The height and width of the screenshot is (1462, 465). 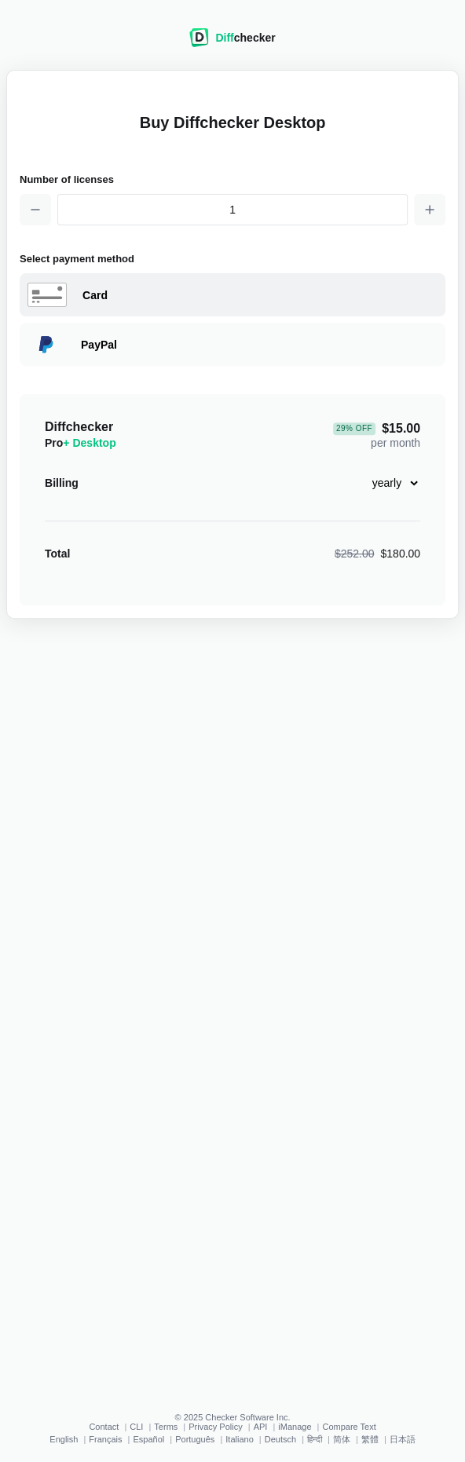 What do you see at coordinates (166, 1426) in the screenshot?
I see `a: Terms` at bounding box center [166, 1426].